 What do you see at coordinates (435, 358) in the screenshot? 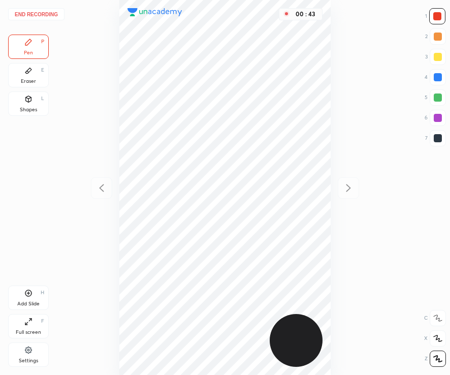
I see `div: Z` at bounding box center [435, 358].